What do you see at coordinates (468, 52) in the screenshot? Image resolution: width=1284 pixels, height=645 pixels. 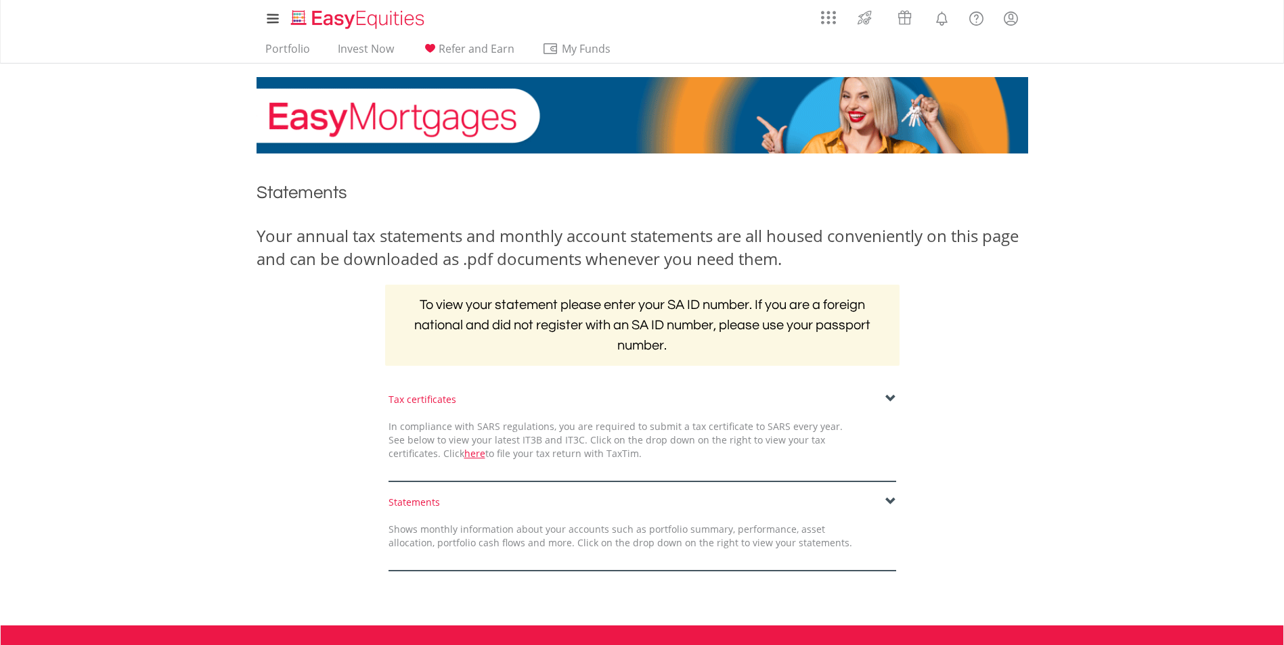 I see `a: Refer and Earn` at bounding box center [468, 52].